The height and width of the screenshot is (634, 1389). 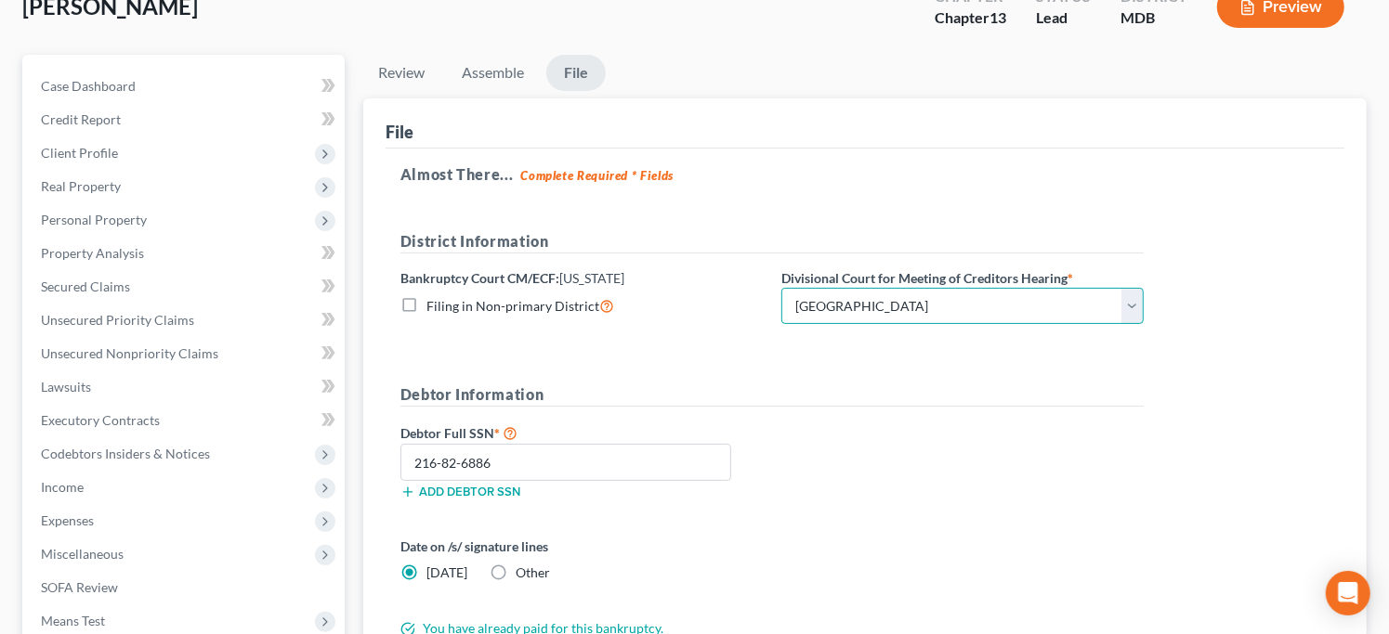 What do you see at coordinates (185, 588) in the screenshot?
I see `a: SOFA Review` at bounding box center [185, 588].